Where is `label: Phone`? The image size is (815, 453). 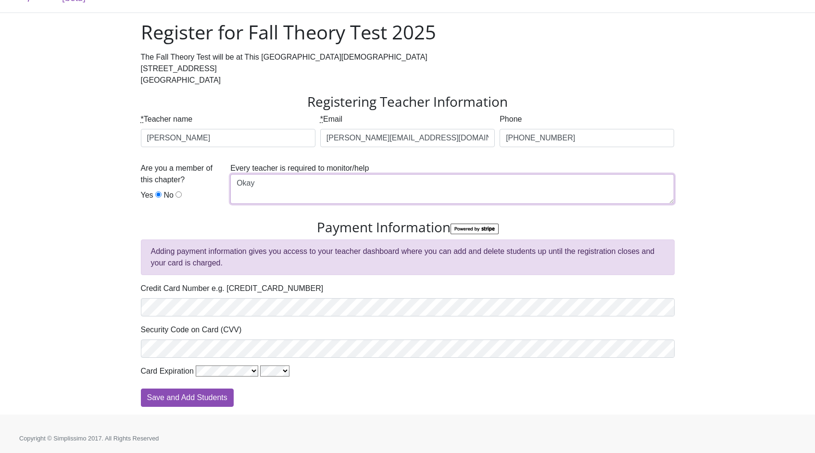
label: Phone is located at coordinates (511, 119).